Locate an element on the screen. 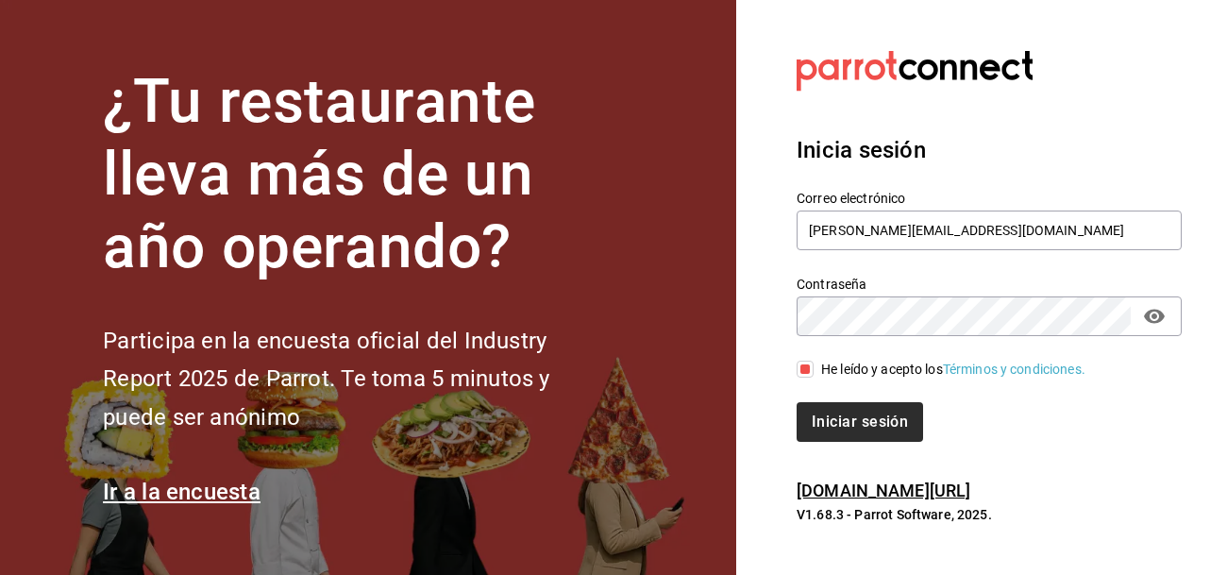 The image size is (1227, 575). a: Ir a la encuesta is located at coordinates (181, 492).